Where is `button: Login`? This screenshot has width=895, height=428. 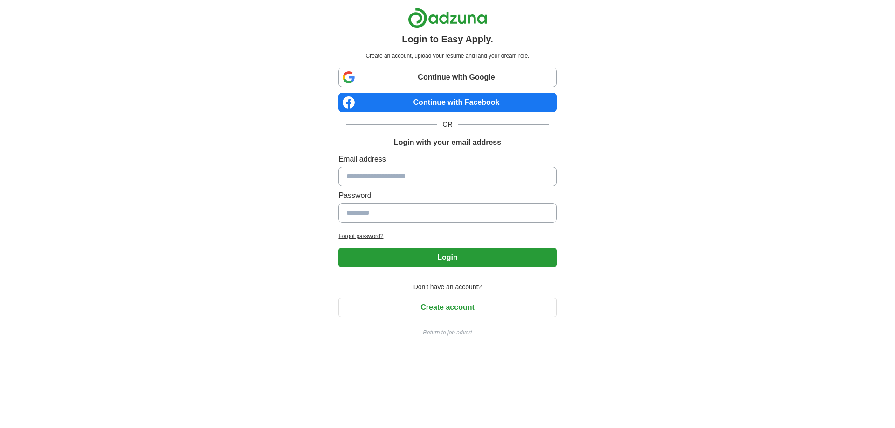
button: Login is located at coordinates (447, 258).